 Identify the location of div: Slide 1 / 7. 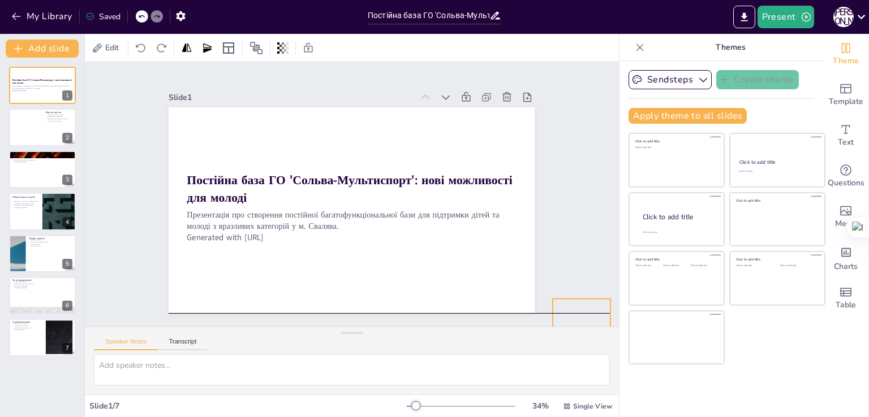
(248, 406).